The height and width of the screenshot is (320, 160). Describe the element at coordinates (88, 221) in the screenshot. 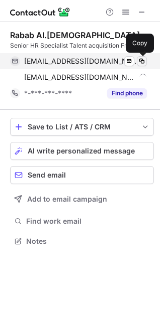

I see `span: Find work email` at that location.